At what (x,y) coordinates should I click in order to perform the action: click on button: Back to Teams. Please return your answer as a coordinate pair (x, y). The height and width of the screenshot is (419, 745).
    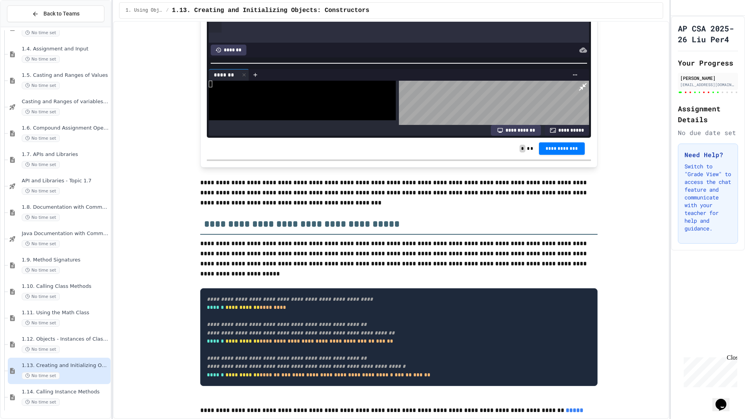
    Looking at the image, I should click on (56, 14).